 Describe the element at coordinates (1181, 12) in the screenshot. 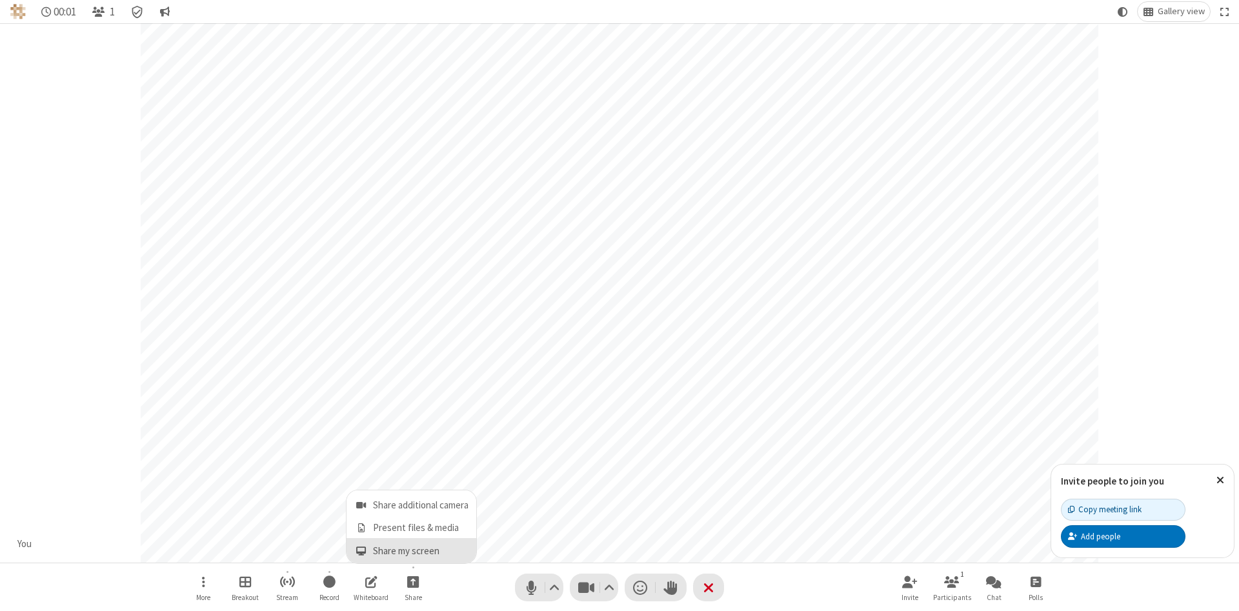

I see `span: Gallery view` at that location.